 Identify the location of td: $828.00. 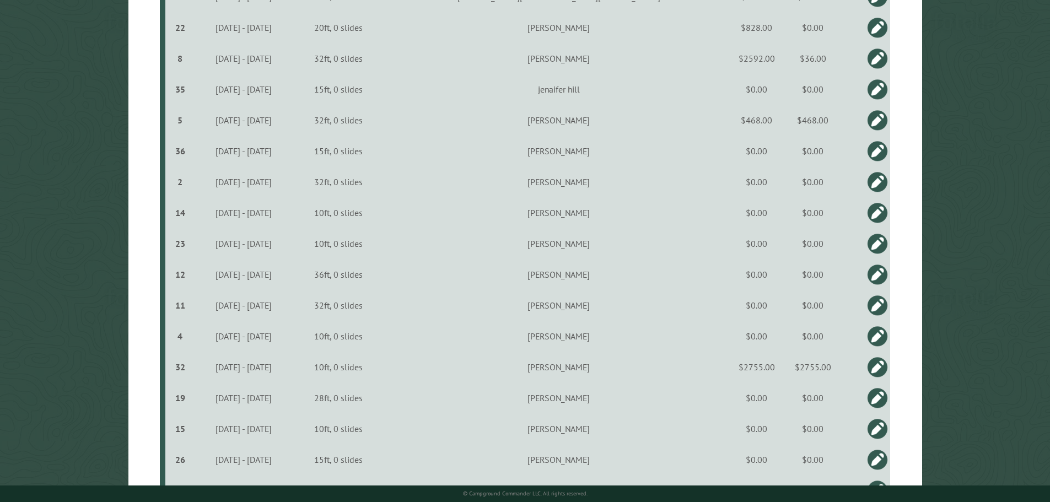
(757, 28).